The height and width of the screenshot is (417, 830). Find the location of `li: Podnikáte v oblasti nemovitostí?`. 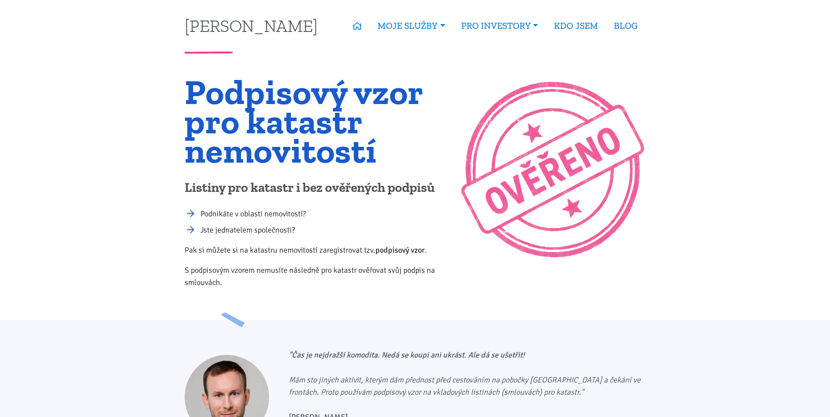

li: Podnikáte v oblasti nemovitostí? is located at coordinates (324, 214).